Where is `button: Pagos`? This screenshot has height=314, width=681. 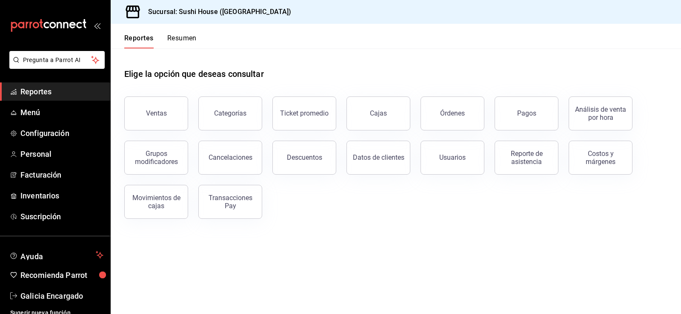 button: Pagos is located at coordinates (526, 114).